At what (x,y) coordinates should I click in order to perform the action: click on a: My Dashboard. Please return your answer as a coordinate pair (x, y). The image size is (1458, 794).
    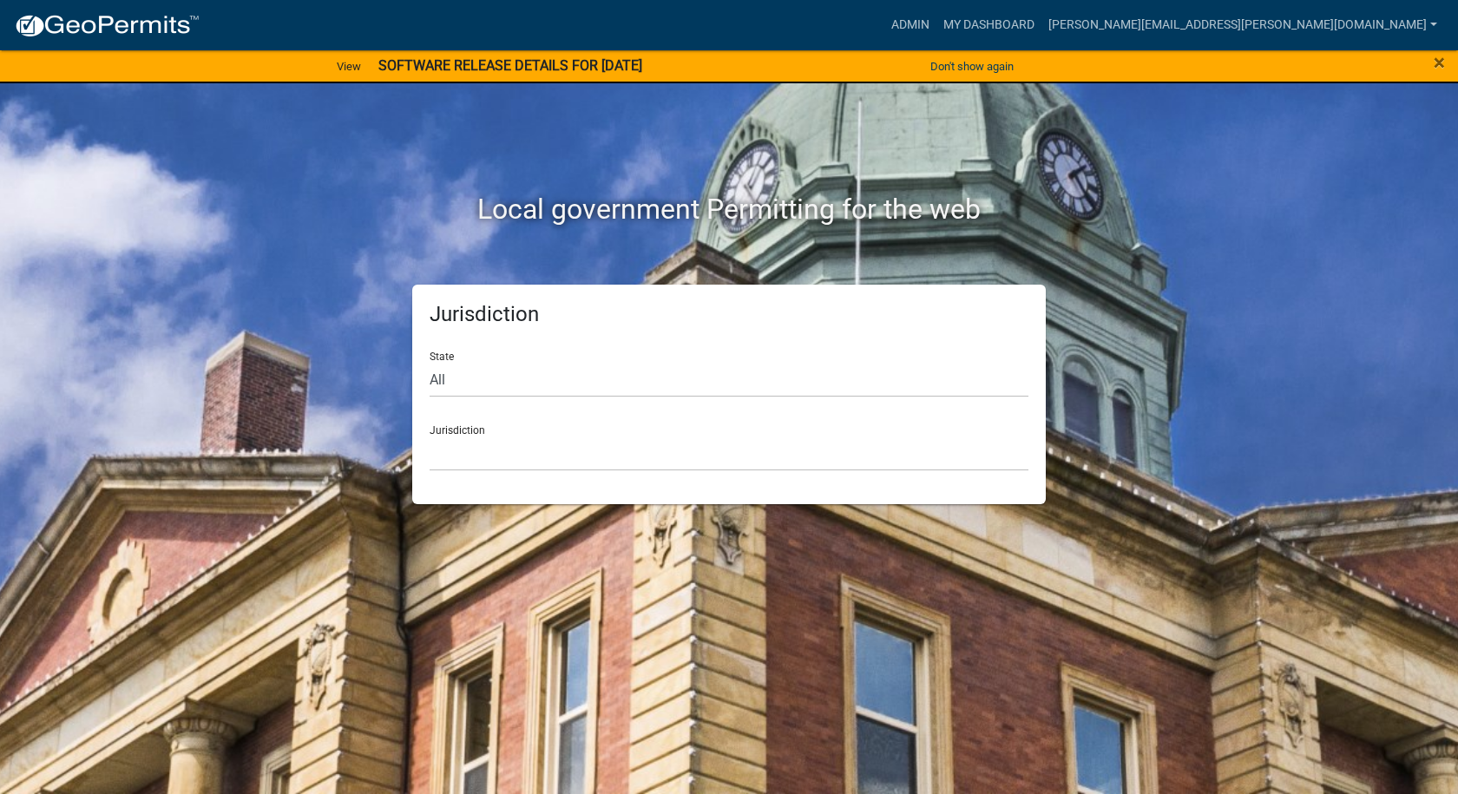
    Looking at the image, I should click on (989, 25).